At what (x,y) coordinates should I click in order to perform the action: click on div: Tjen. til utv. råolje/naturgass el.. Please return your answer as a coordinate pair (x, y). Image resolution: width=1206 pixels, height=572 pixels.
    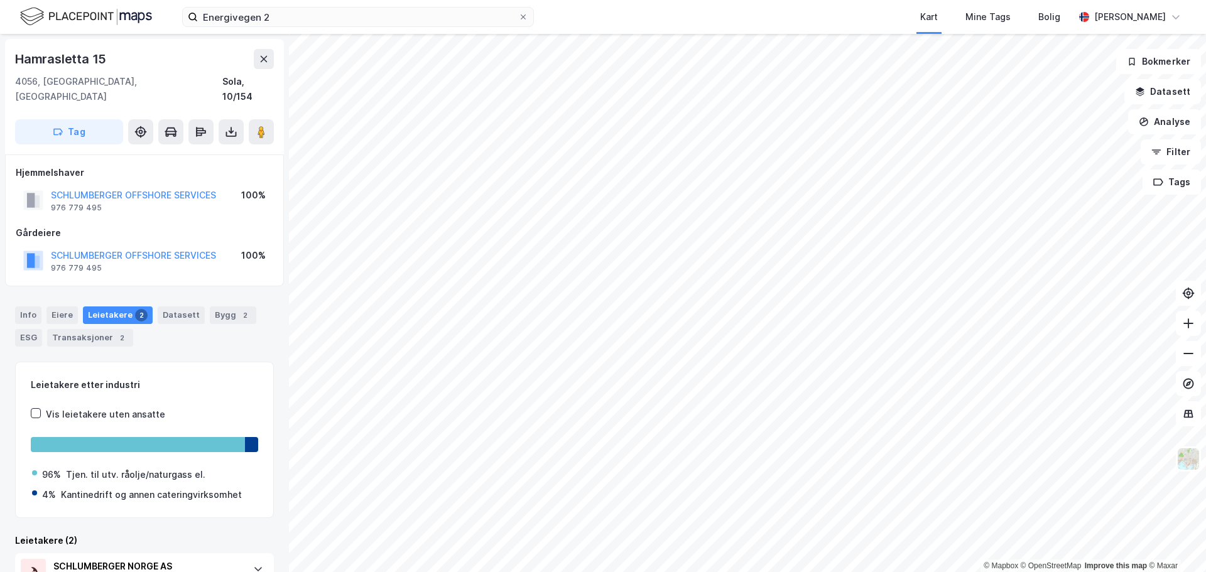
    Looking at the image, I should click on (136, 475).